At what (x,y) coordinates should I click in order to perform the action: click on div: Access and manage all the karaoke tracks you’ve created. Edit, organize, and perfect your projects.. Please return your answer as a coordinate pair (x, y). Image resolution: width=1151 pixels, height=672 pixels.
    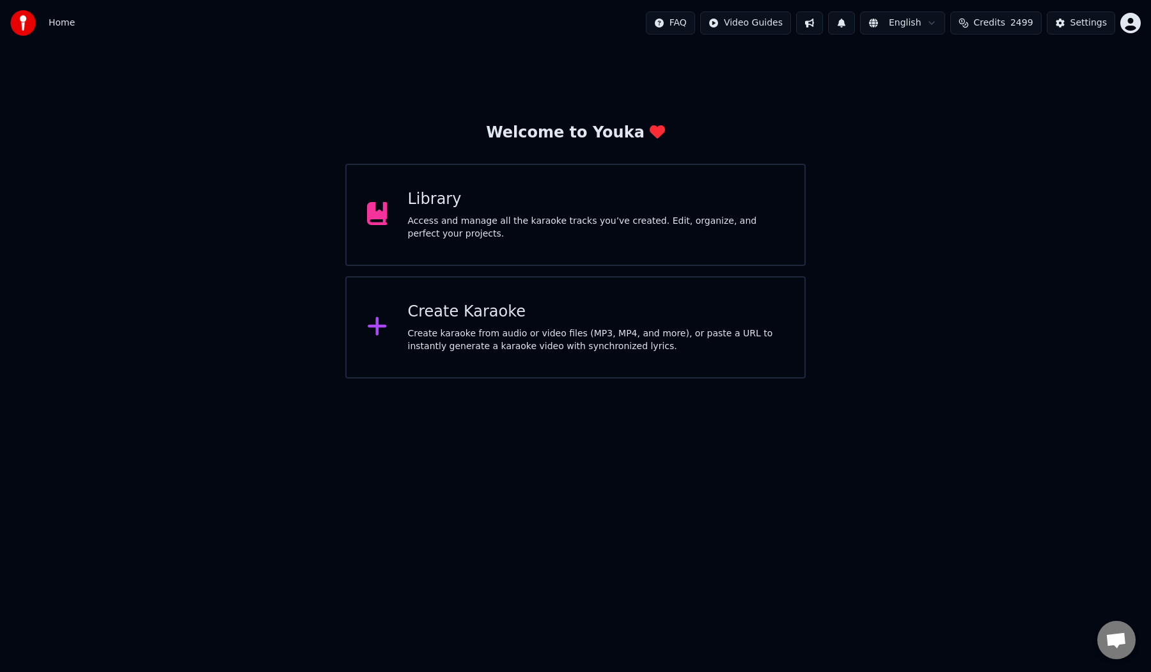
    Looking at the image, I should click on (596, 228).